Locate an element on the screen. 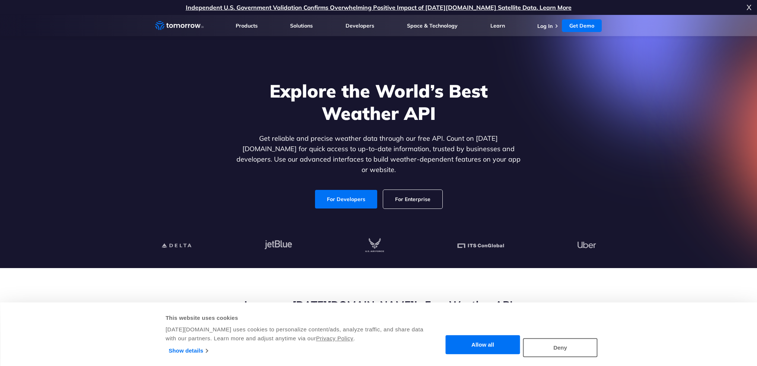  a: Products is located at coordinates (246, 26).